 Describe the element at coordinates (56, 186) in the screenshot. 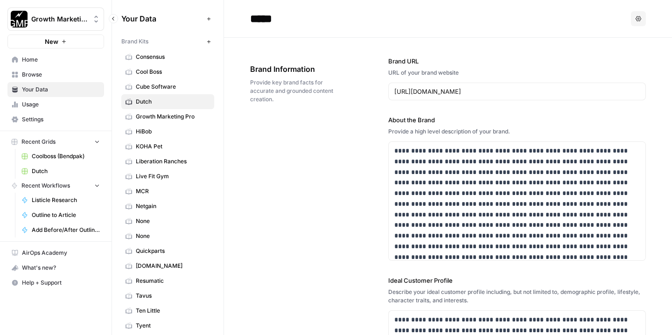

I see `button: Recent Workflows` at that location.